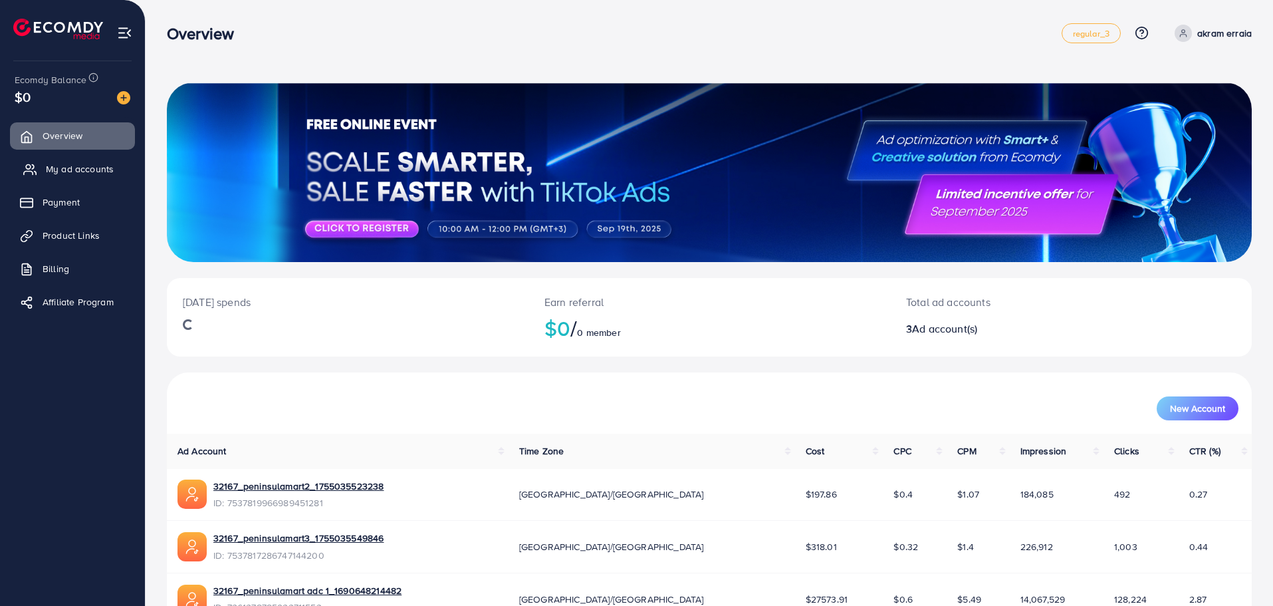  Describe the element at coordinates (903, 599) in the screenshot. I see `span: $0.6` at that location.